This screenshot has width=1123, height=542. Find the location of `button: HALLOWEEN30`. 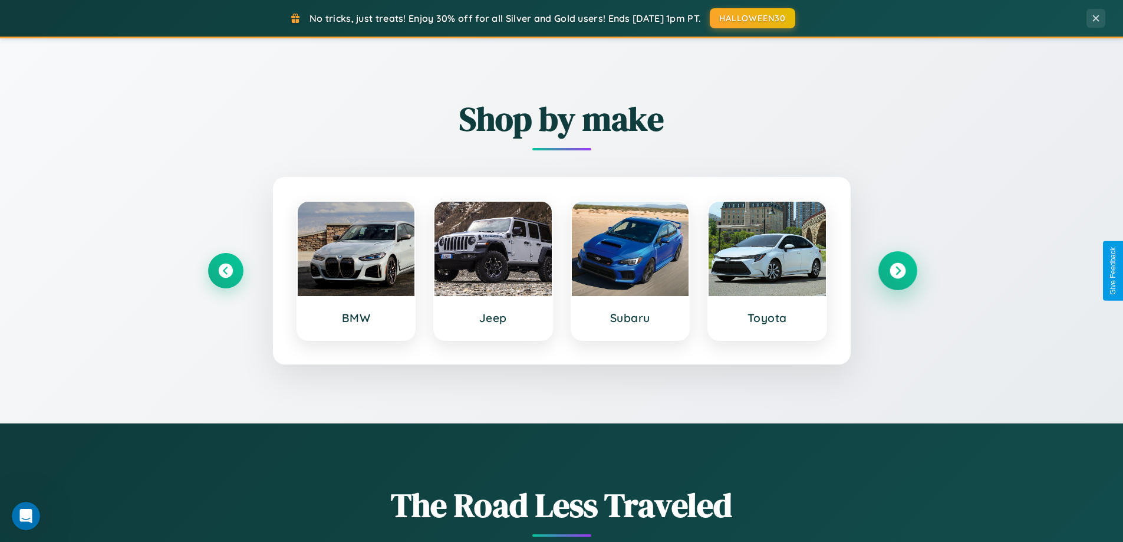

button: HALLOWEEN30 is located at coordinates (752, 18).